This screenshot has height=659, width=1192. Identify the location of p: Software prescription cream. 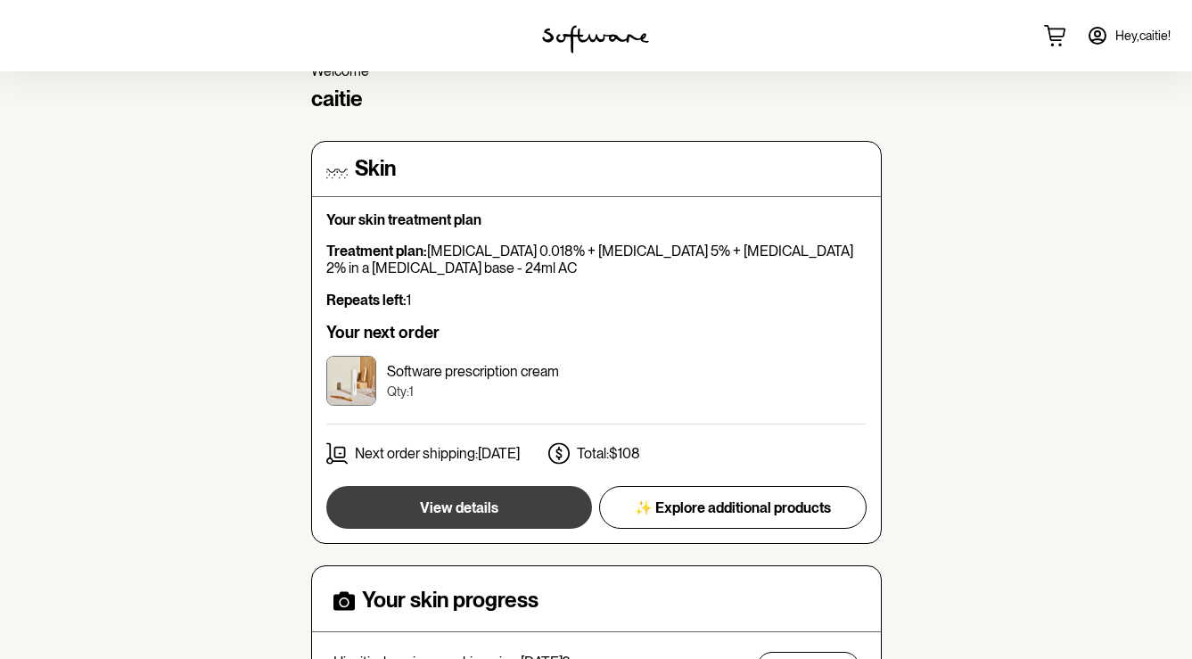
(473, 371).